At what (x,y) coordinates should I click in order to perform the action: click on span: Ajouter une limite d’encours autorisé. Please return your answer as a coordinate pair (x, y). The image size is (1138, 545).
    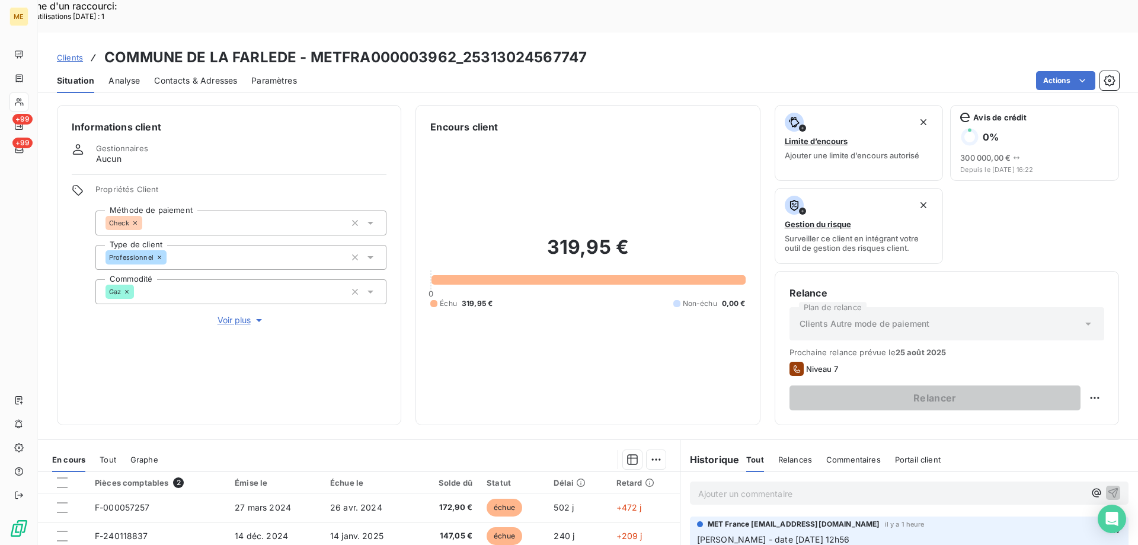
    Looking at the image, I should click on (852, 155).